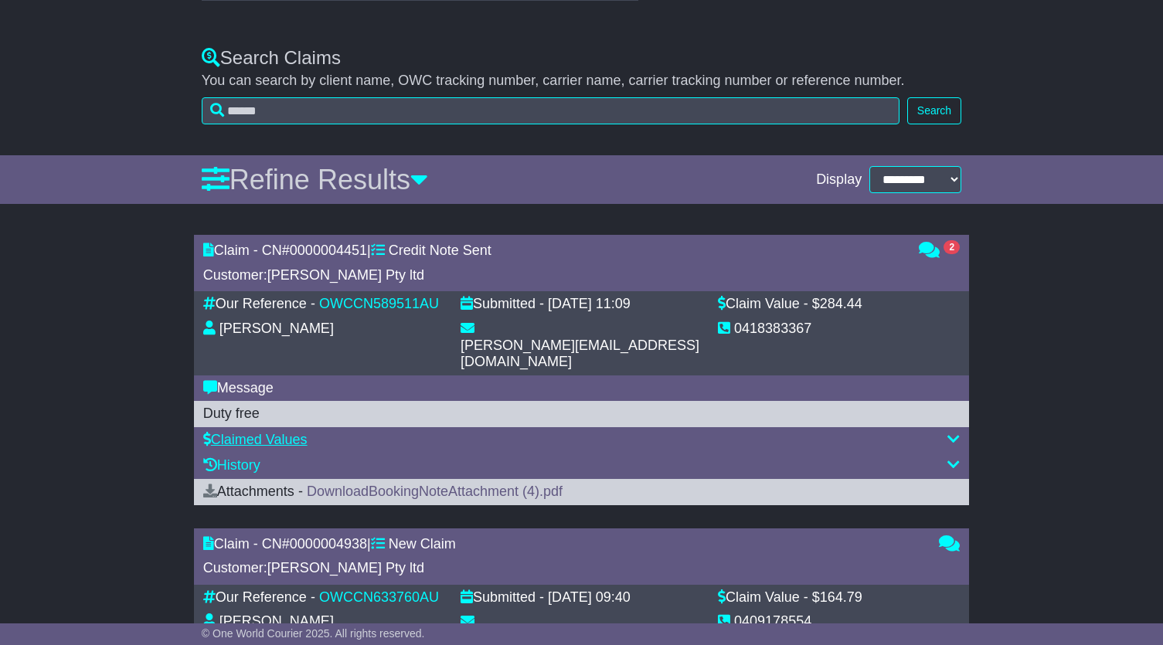 The height and width of the screenshot is (645, 1163). I want to click on a: OWCCN589511AU, so click(379, 304).